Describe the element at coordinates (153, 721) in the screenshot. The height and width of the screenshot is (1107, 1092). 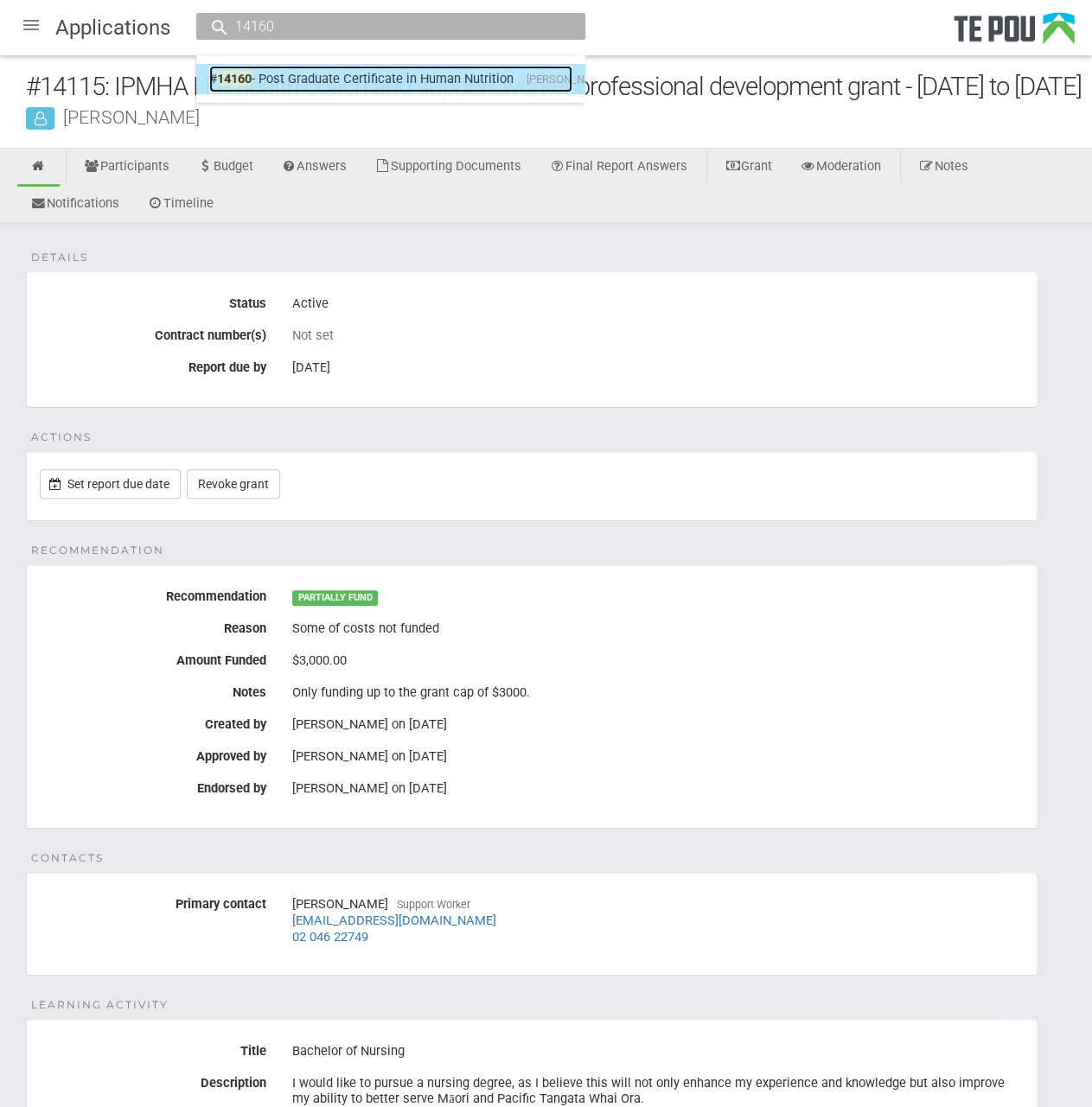
I see `label: Created by` at that location.